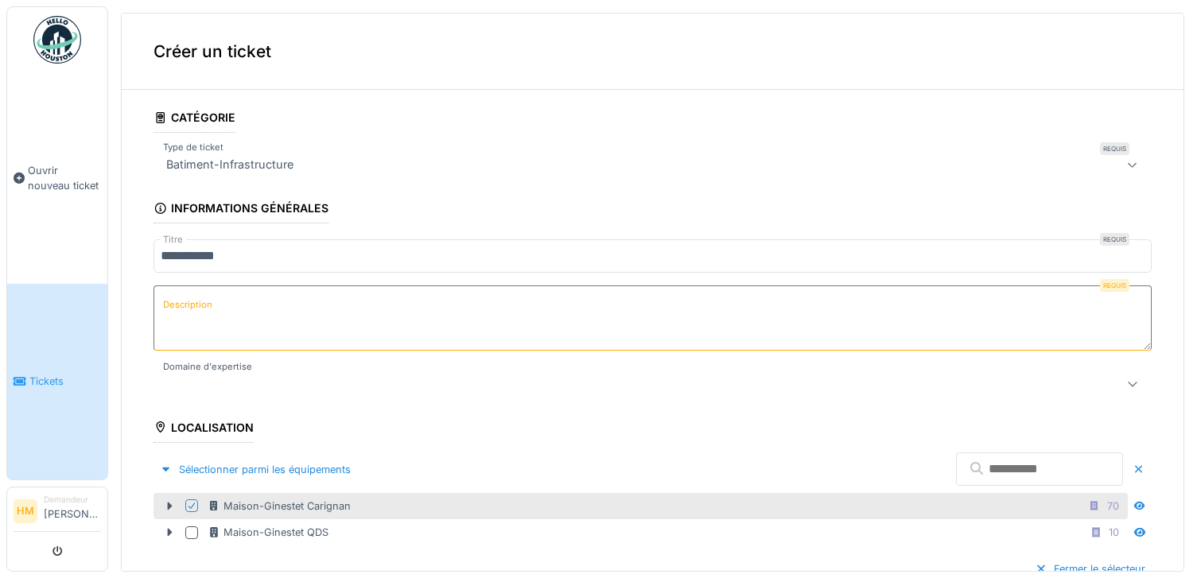  I want to click on div: Sélectionner parmi les équipements, so click(255, 469).